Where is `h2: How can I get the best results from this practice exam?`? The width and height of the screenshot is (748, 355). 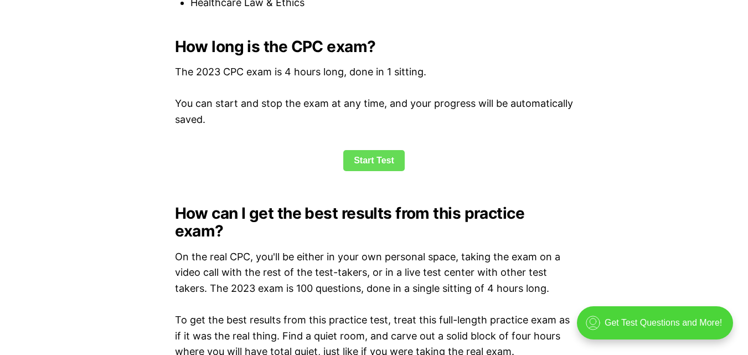 h2: How can I get the best results from this practice exam? is located at coordinates (374, 222).